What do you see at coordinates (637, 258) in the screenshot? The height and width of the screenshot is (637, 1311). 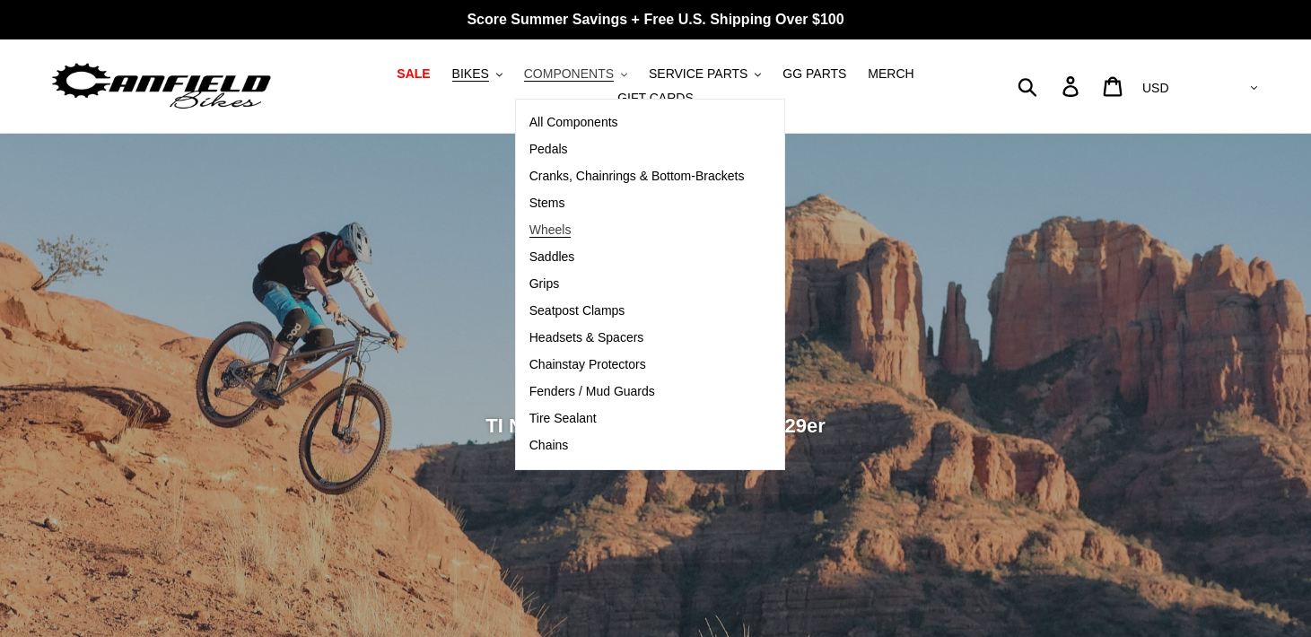 I see `a: Saddles` at bounding box center [637, 258].